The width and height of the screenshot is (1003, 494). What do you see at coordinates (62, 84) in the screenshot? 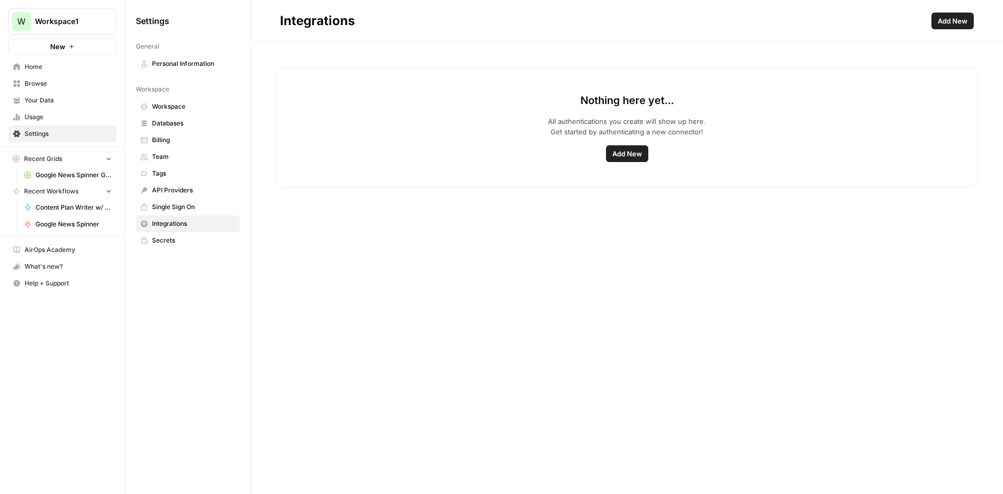
I see `a: Browse` at bounding box center [62, 84].